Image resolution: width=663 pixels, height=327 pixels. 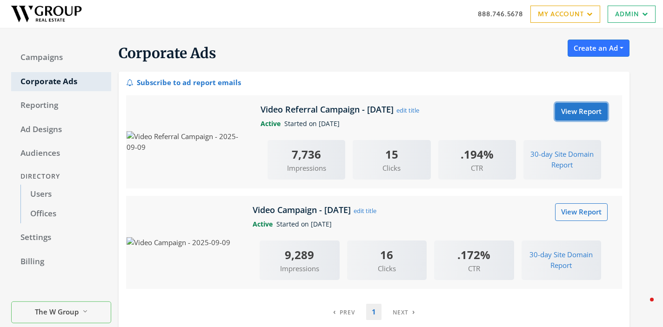 What do you see at coordinates (61, 130) in the screenshot?
I see `a: Ad Designs` at bounding box center [61, 130].